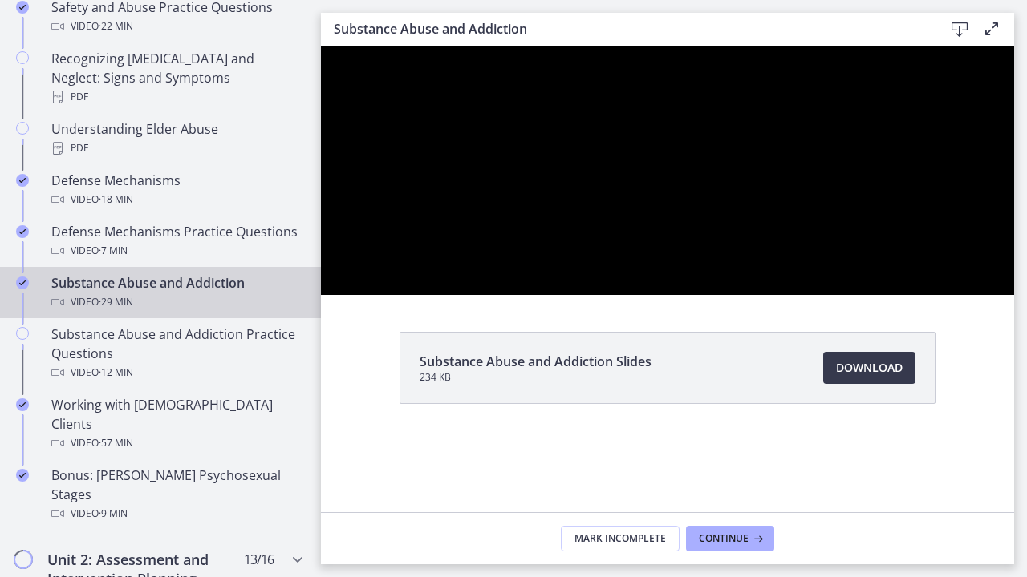 Image resolution: width=1027 pixels, height=577 pixels. What do you see at coordinates (869, 368) in the screenshot?
I see `a: Download` at bounding box center [869, 368].